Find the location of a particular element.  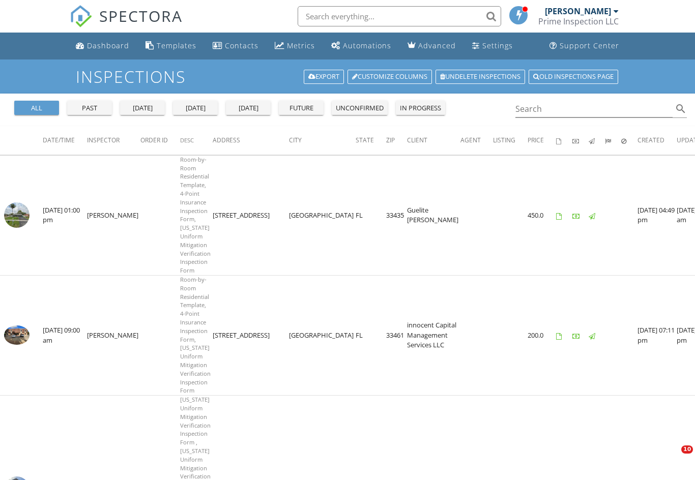

div: Contacts is located at coordinates (242, 45).